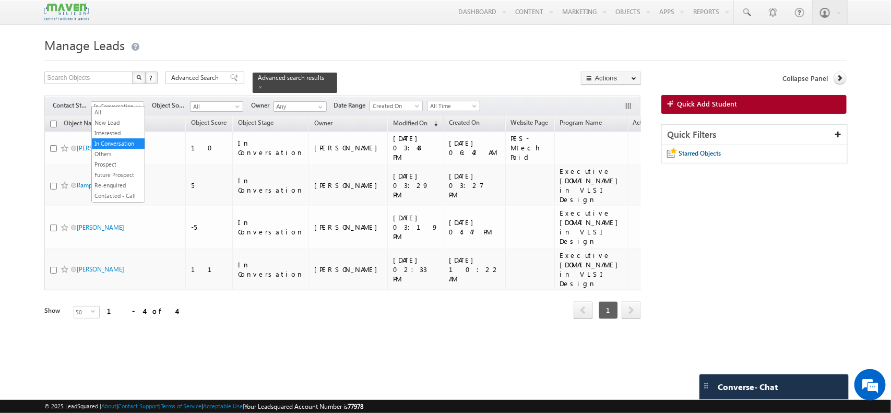 This screenshot has height=413, width=891. I want to click on span: Converse - Chat, so click(748, 387).